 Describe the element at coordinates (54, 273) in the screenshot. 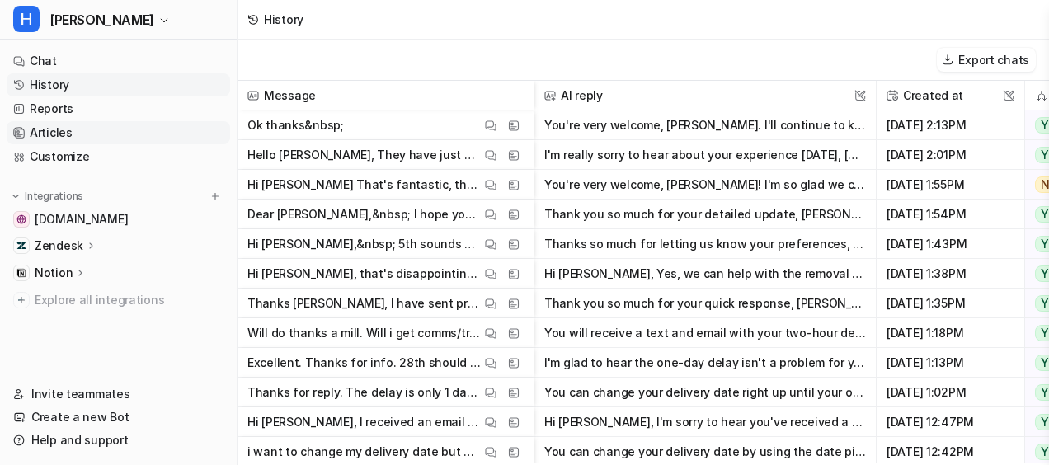

I see `p: Notion` at that location.